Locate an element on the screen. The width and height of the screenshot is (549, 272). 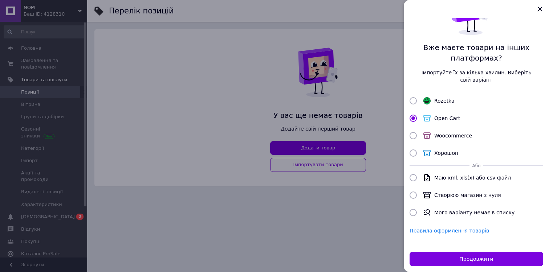
span: Імпортуйте їх за кілька хвилин. Виберіть свій варіант is located at coordinates (476, 76).